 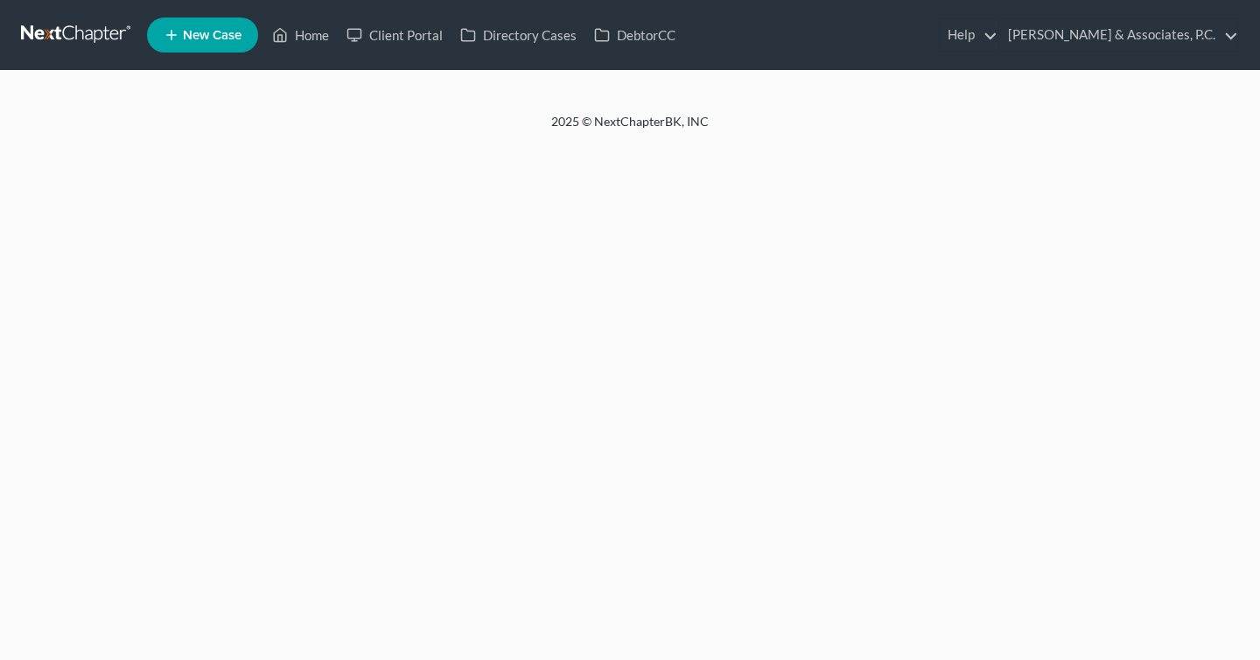 What do you see at coordinates (300, 35) in the screenshot?
I see `a: Home` at bounding box center [300, 35].